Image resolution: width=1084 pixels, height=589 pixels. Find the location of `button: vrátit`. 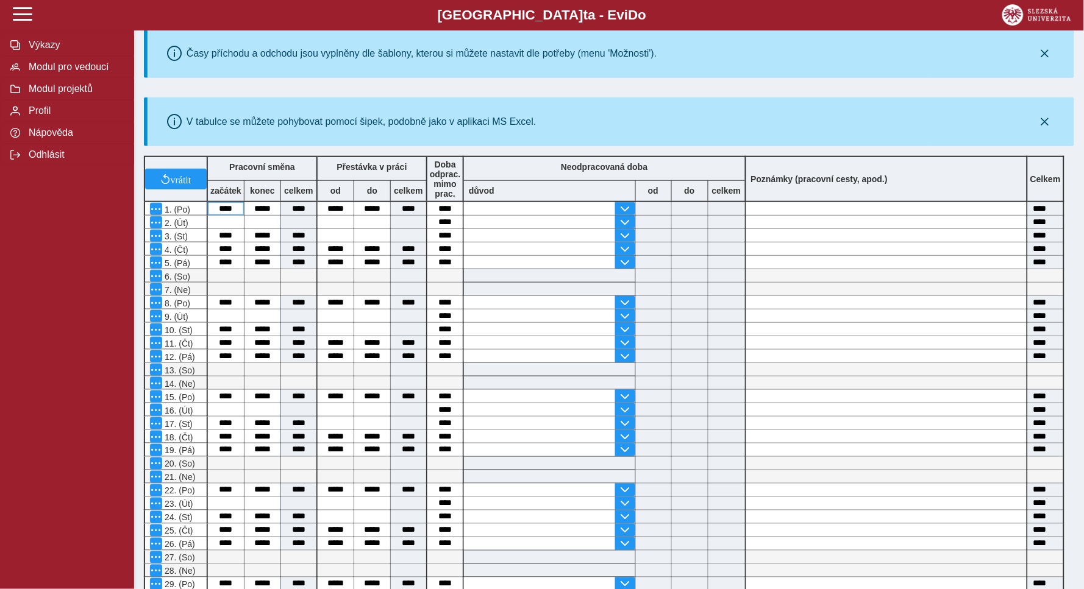

button: vrátit is located at coordinates (176, 179).